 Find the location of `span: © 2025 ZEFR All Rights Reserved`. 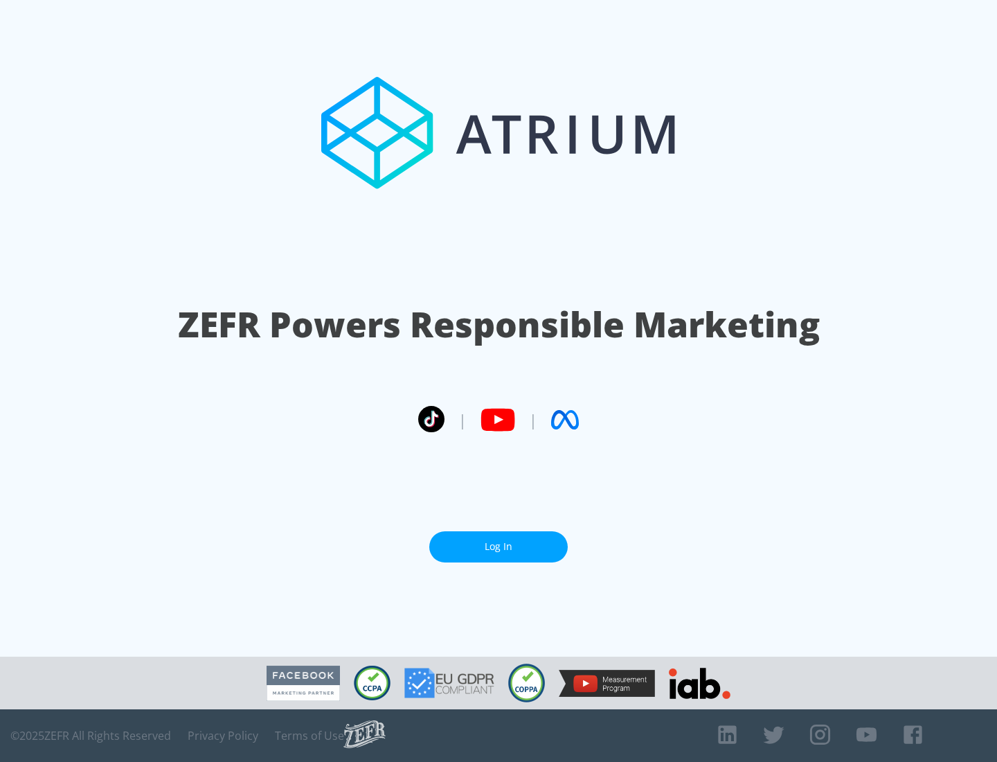

span: © 2025 ZEFR All Rights Reserved is located at coordinates (91, 735).